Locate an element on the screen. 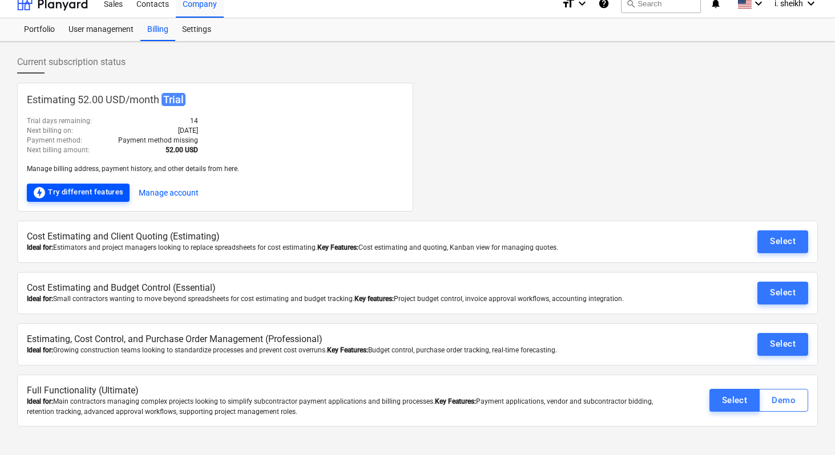  p: Payment method : is located at coordinates (54, 140).